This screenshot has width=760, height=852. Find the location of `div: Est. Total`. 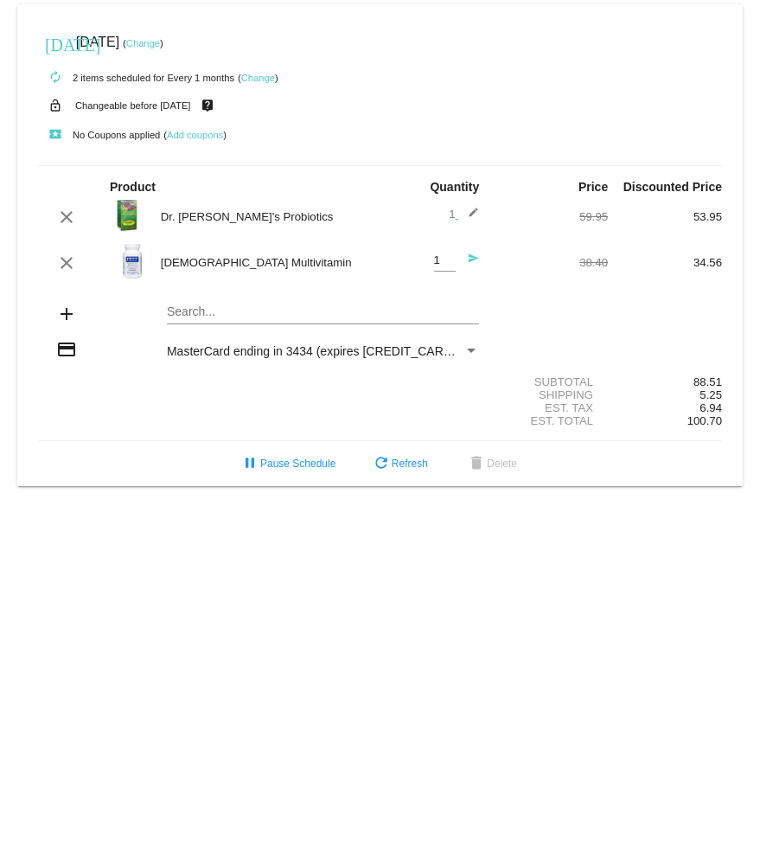

div: Est. Total is located at coordinates (551, 420).